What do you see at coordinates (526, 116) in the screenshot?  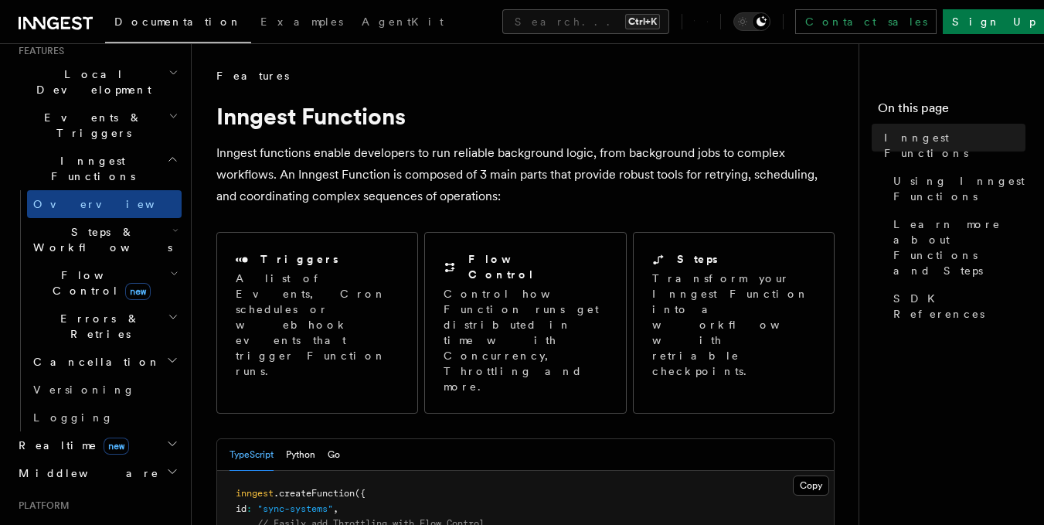 I see `h1: Inngest Functions` at bounding box center [526, 116].